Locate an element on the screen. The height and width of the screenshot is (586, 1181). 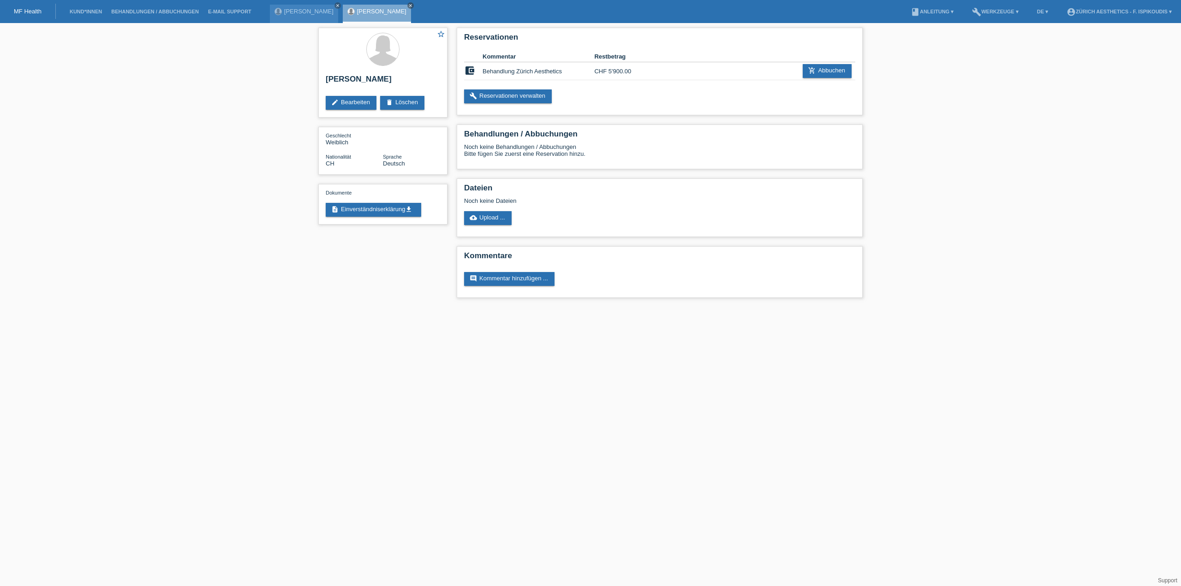
span: Geschlecht is located at coordinates (338, 136).